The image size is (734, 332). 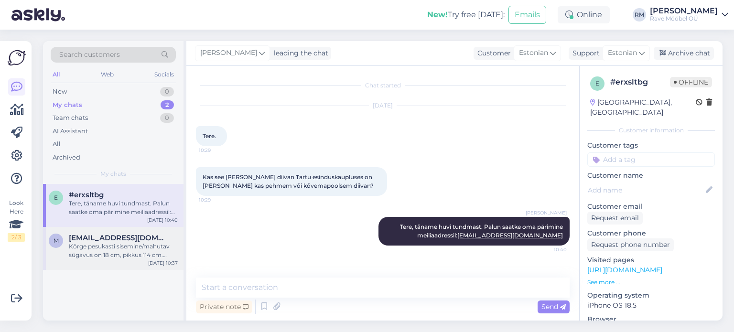 What do you see at coordinates (113, 174) in the screenshot?
I see `span: My chats` at bounding box center [113, 174].